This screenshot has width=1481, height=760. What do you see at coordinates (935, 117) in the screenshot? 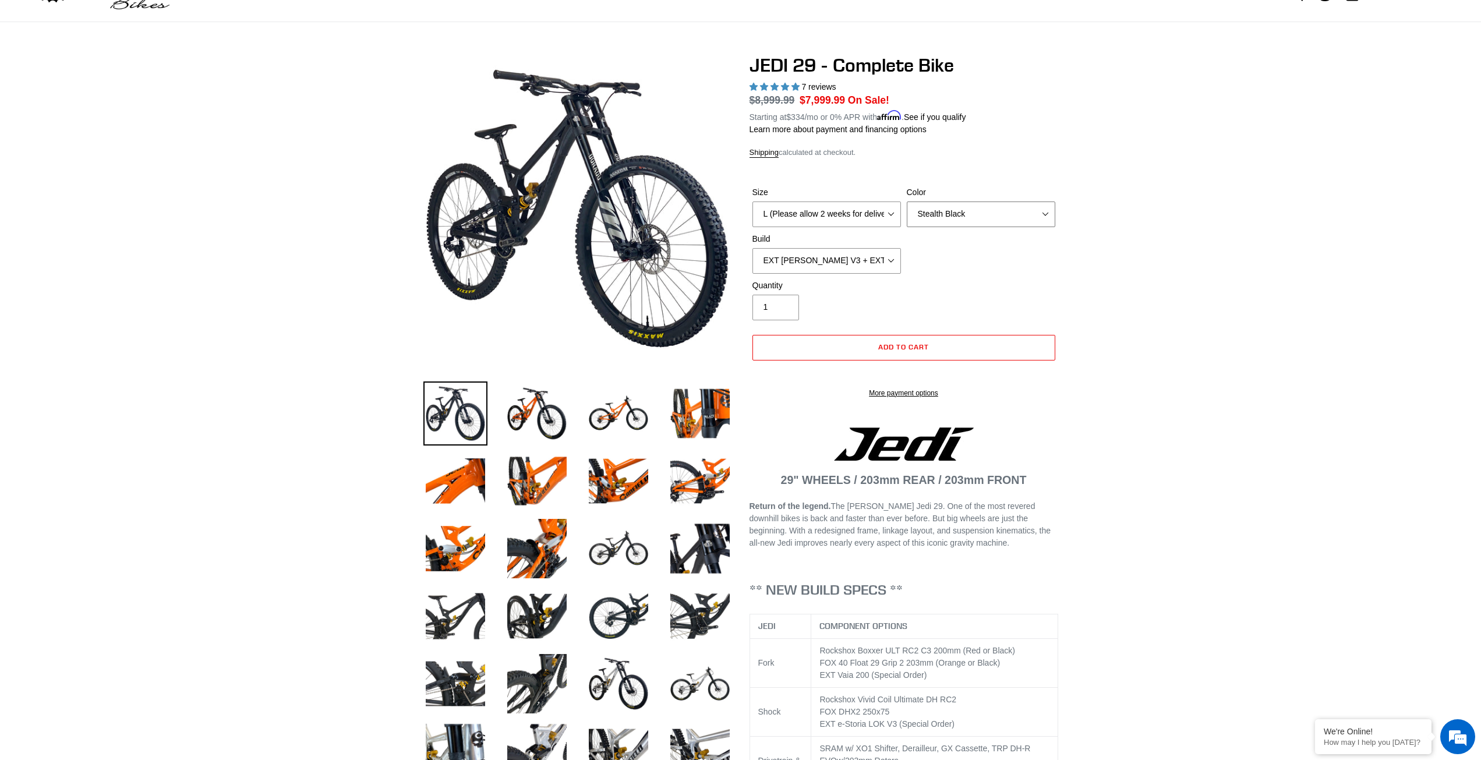
I see `a: See if you qualify - Learn more about Affirm Financing (opens in modal)` at bounding box center [935, 117].